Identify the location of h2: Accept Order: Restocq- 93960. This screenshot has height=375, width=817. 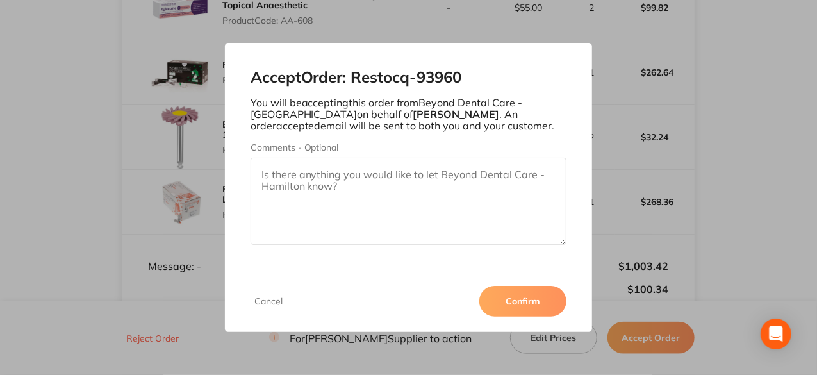
(409, 78).